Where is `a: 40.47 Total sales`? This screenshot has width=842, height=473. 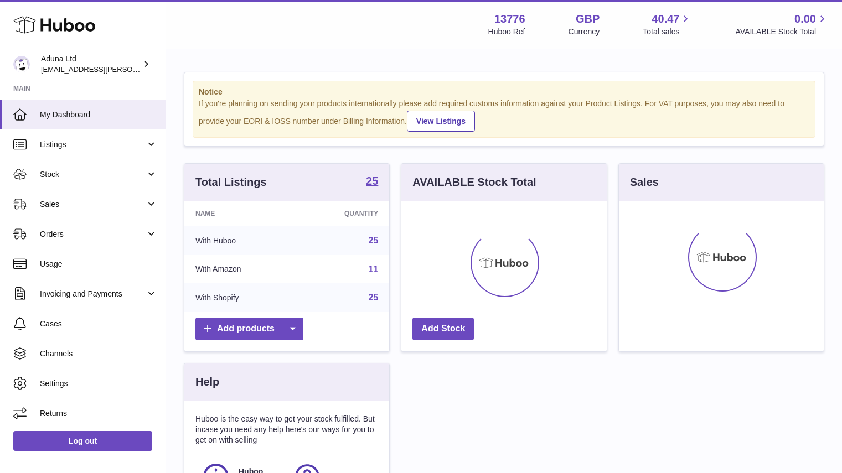 a: 40.47 Total sales is located at coordinates (667, 24).